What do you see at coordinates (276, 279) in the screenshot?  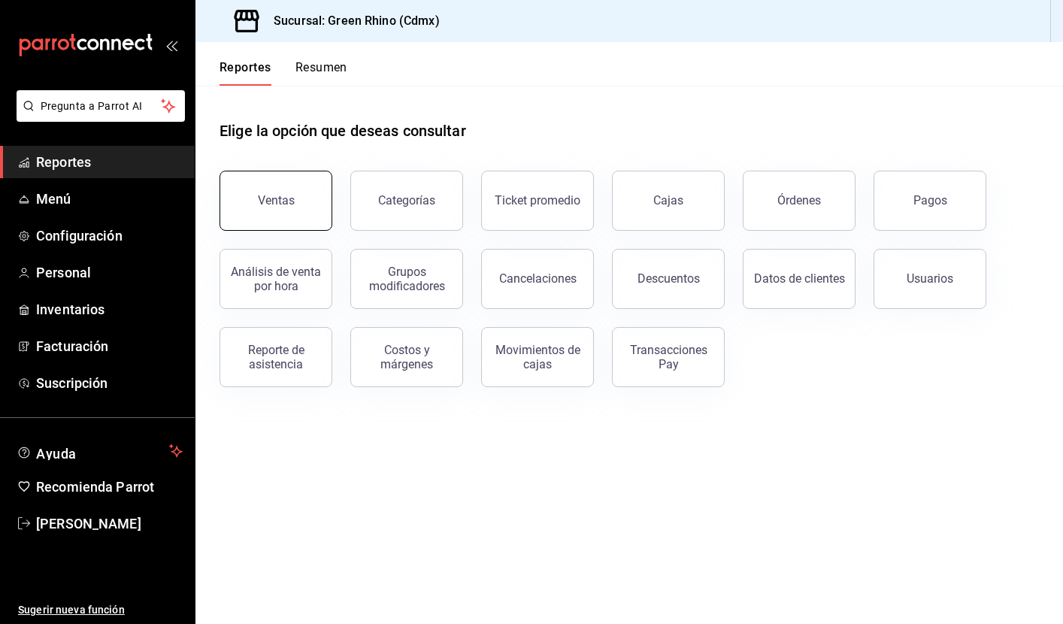 I see `button: Análisis de venta por hora` at bounding box center [276, 279].